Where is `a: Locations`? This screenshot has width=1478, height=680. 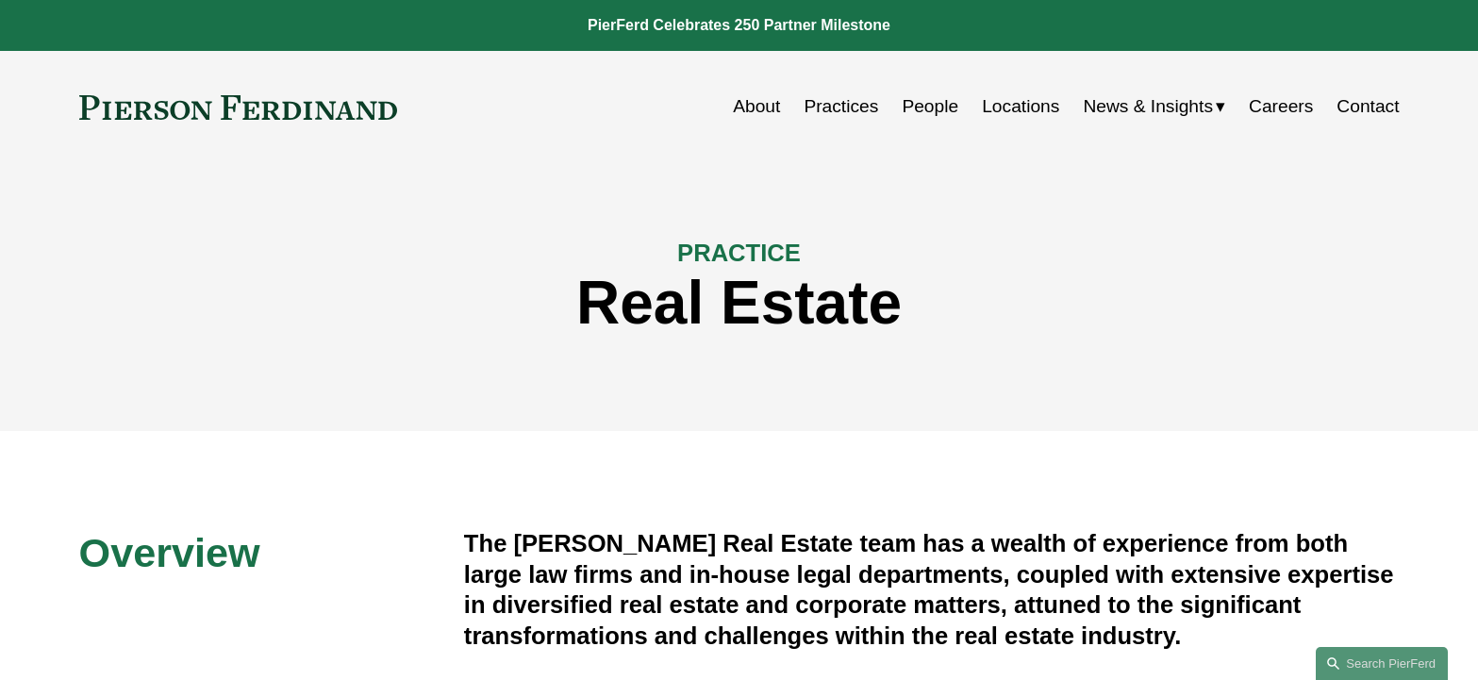
a: Locations is located at coordinates (1021, 107).